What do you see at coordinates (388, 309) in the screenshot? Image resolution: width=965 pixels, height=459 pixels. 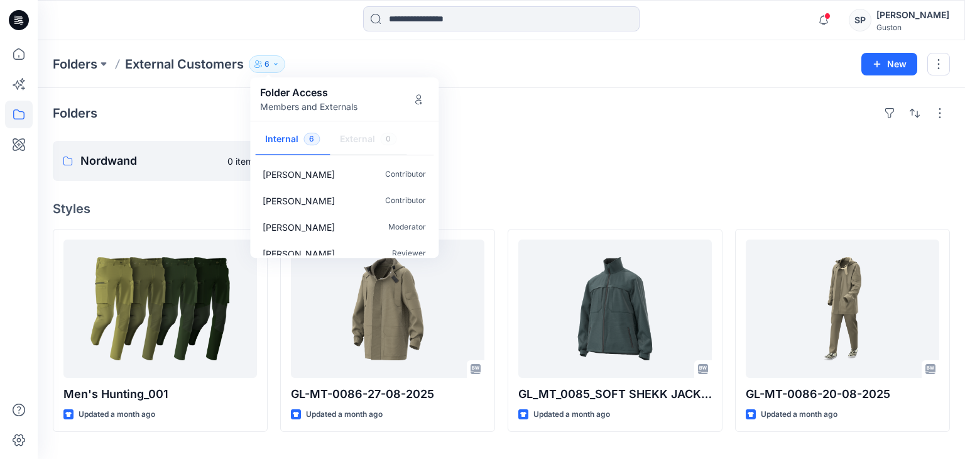 I see `a: GL-MT-0086-27-08-2025` at bounding box center [388, 309].